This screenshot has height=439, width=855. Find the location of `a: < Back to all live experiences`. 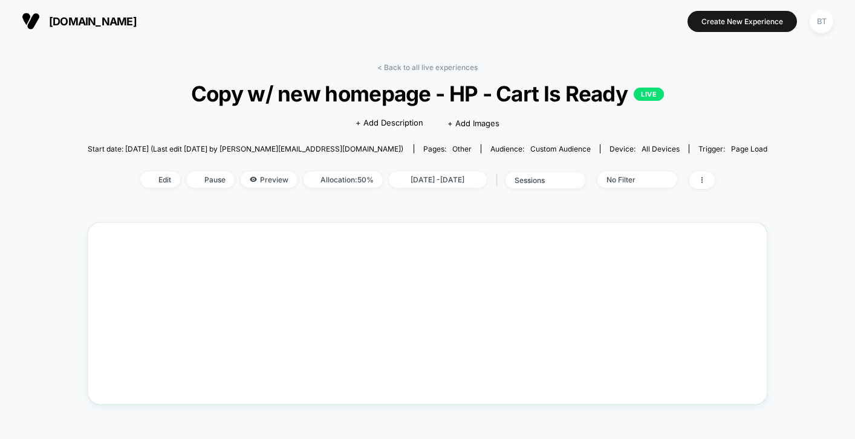

a: < Back to all live experiences is located at coordinates (427, 67).